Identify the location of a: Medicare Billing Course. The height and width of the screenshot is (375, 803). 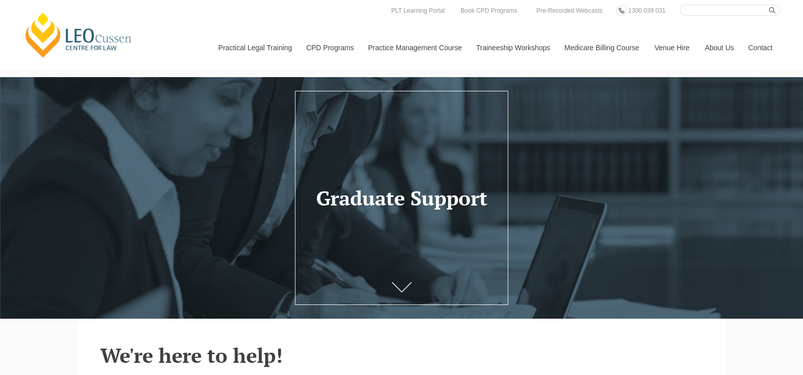
(602, 48).